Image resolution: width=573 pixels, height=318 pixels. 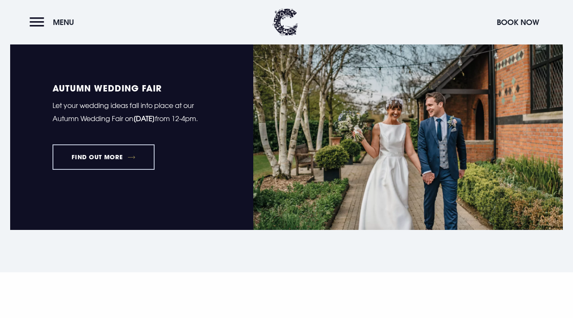 I want to click on img: Clandeboye Lodge, so click(x=286, y=22).